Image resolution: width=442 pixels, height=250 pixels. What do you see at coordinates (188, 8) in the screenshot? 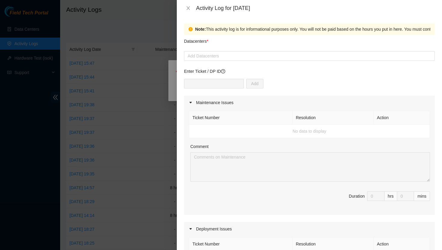
I see `span: close` at bounding box center [188, 8].